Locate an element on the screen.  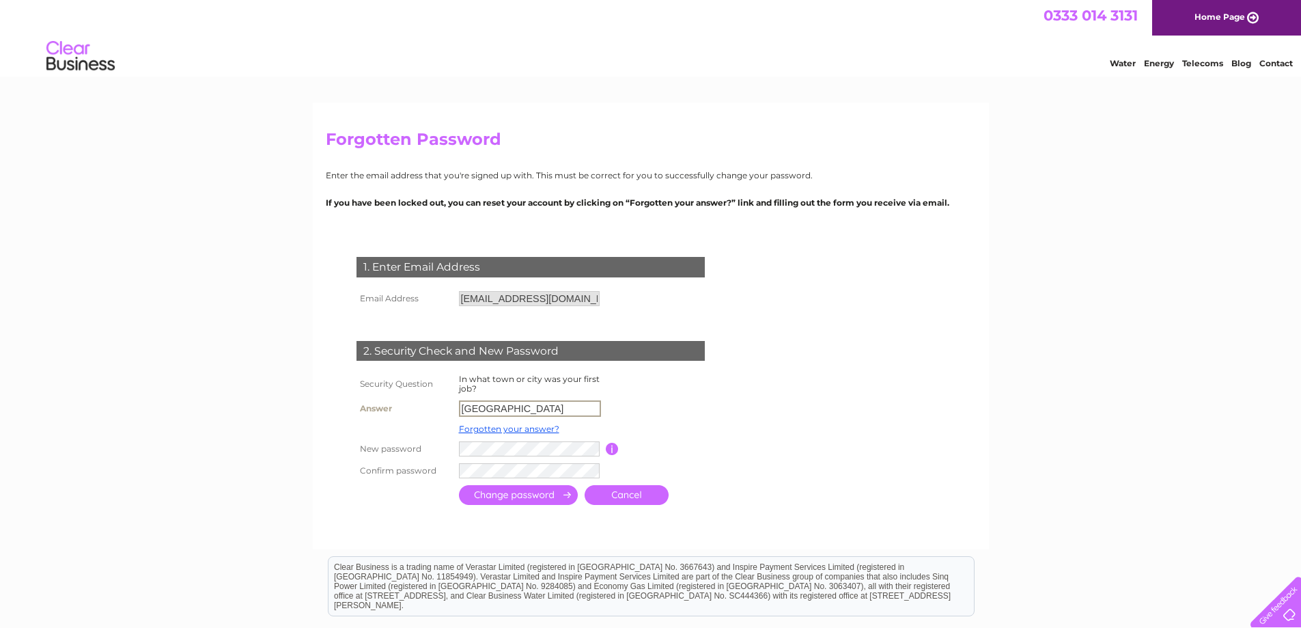
a: Telecoms is located at coordinates (1203, 63).